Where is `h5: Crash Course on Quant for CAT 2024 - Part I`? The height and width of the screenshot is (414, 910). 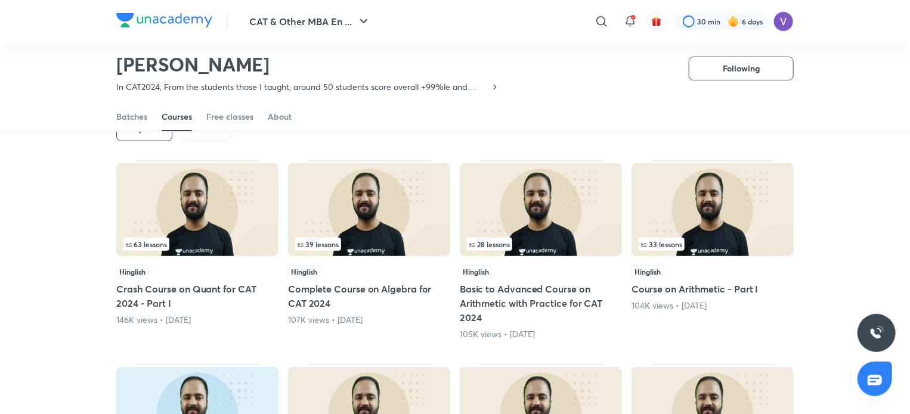
h5: Crash Course on Quant for CAT 2024 - Part I is located at coordinates (197, 296).